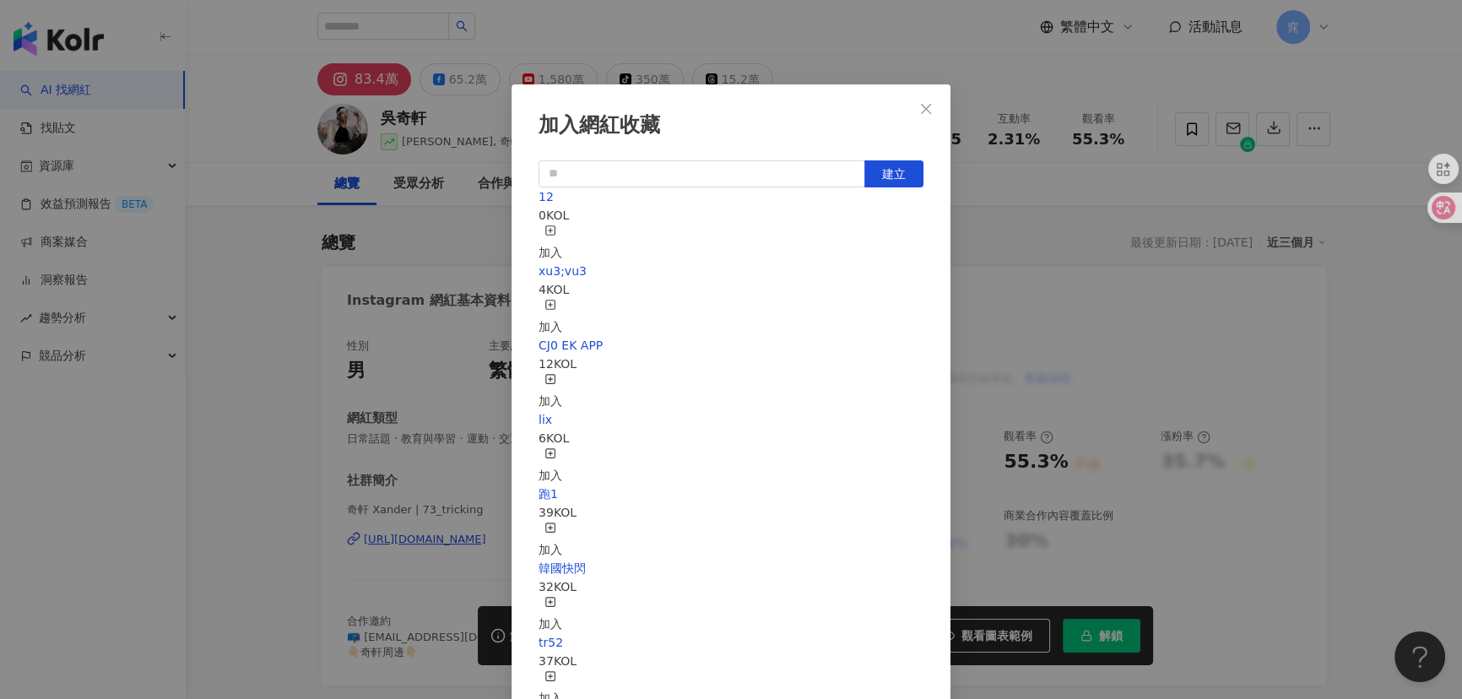 The image size is (1462, 699). What do you see at coordinates (546, 197) in the screenshot?
I see `a: 12` at bounding box center [546, 197].